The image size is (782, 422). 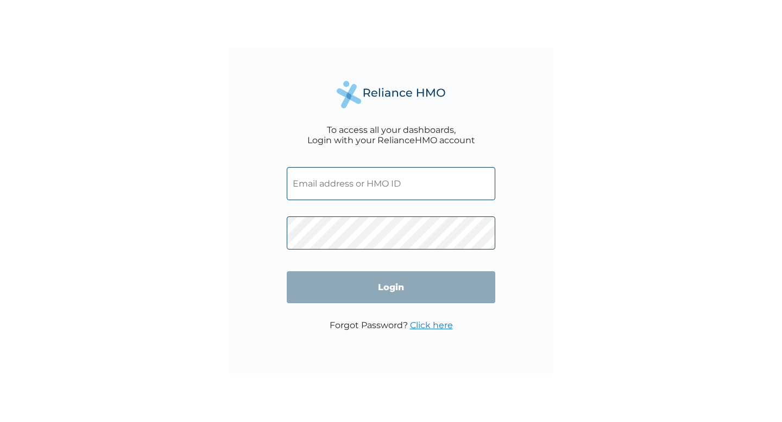 I want to click on input: Login, so click(x=391, y=287).